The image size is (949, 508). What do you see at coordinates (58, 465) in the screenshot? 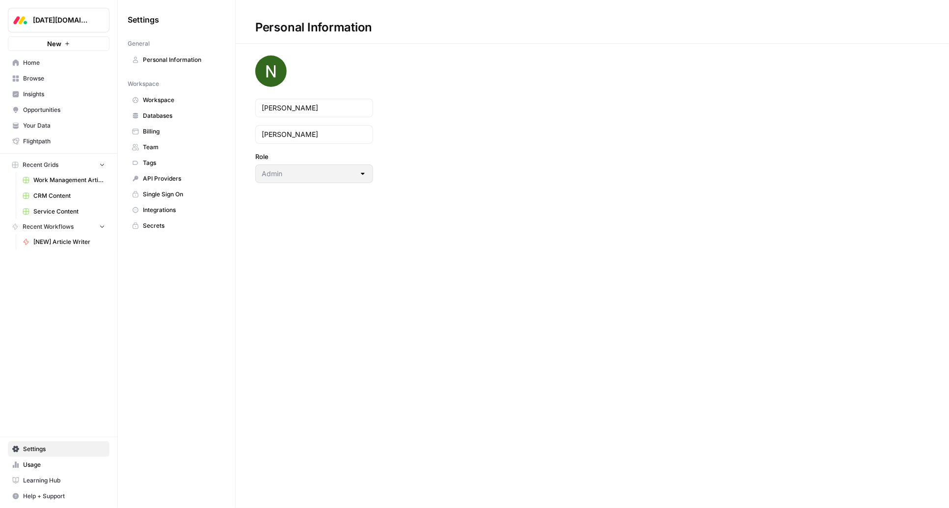
I see `a: Usage` at bounding box center [58, 465].